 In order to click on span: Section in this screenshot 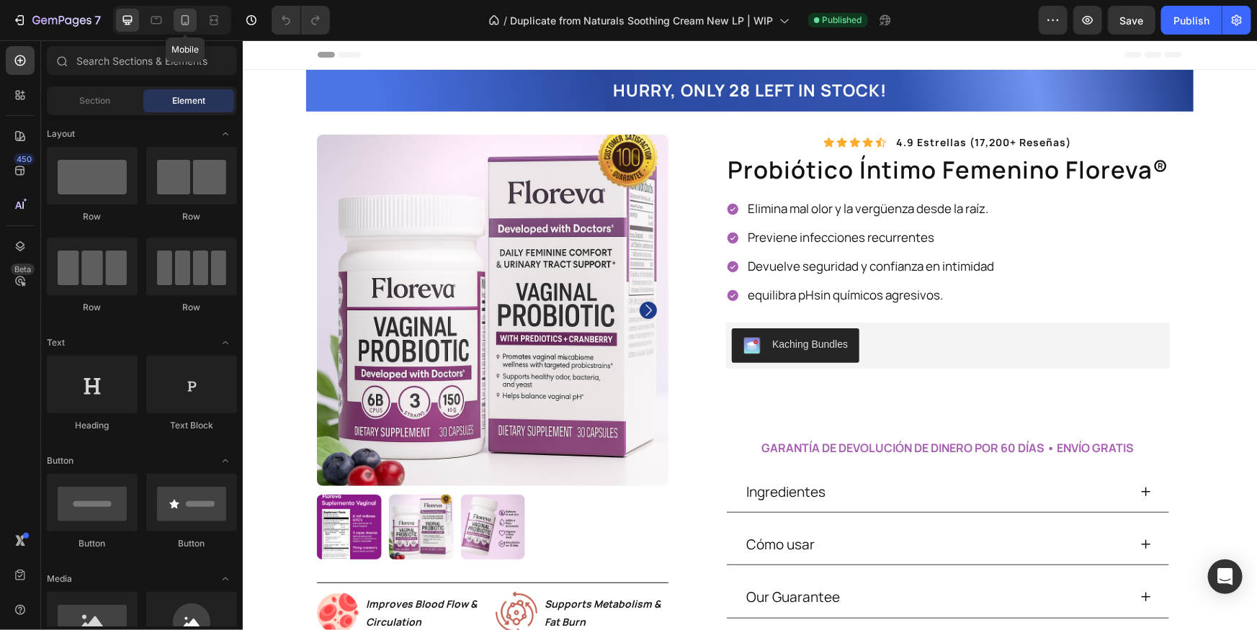, I will do `click(95, 101)`.